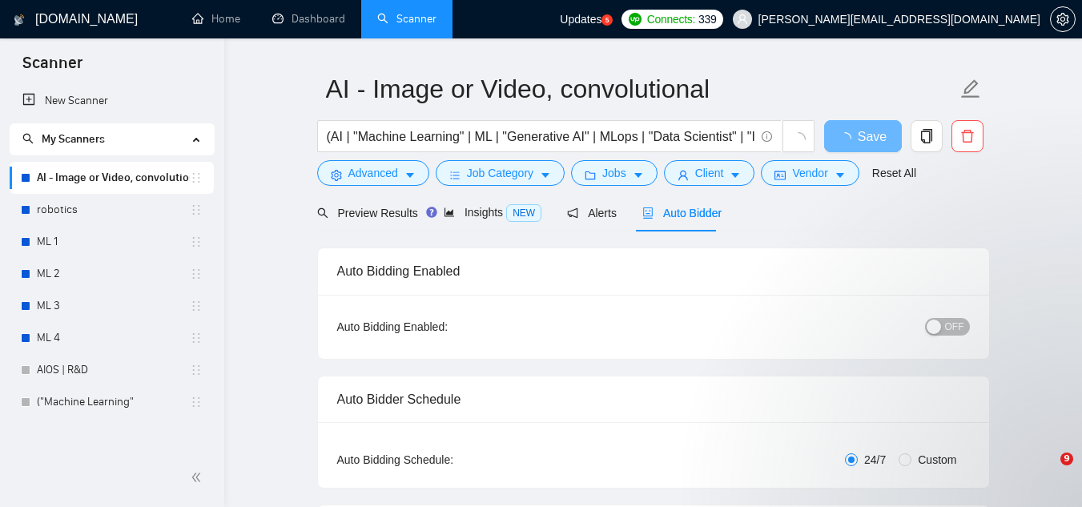 Image resolution: width=1082 pixels, height=507 pixels. Describe the element at coordinates (113, 370) in the screenshot. I see `a: AIOS | R&D` at that location.